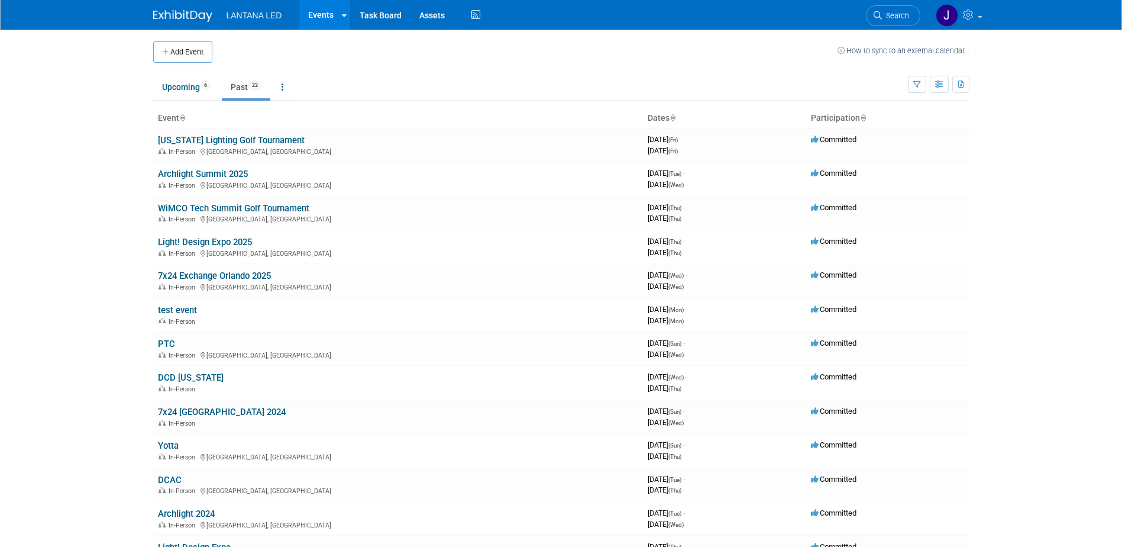  I want to click on span: Search, so click(896, 15).